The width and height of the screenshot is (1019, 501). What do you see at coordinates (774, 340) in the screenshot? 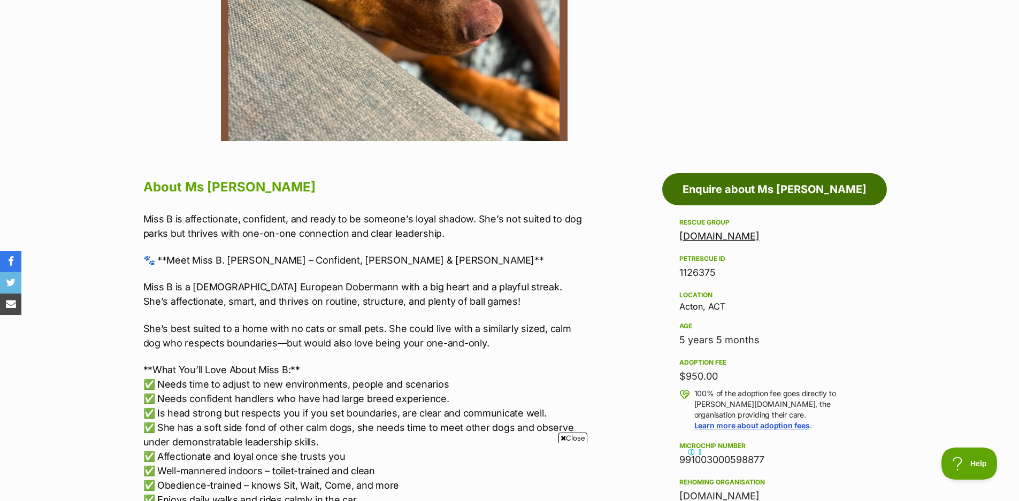
I see `div: 5 years 5 months` at bounding box center [774, 340].